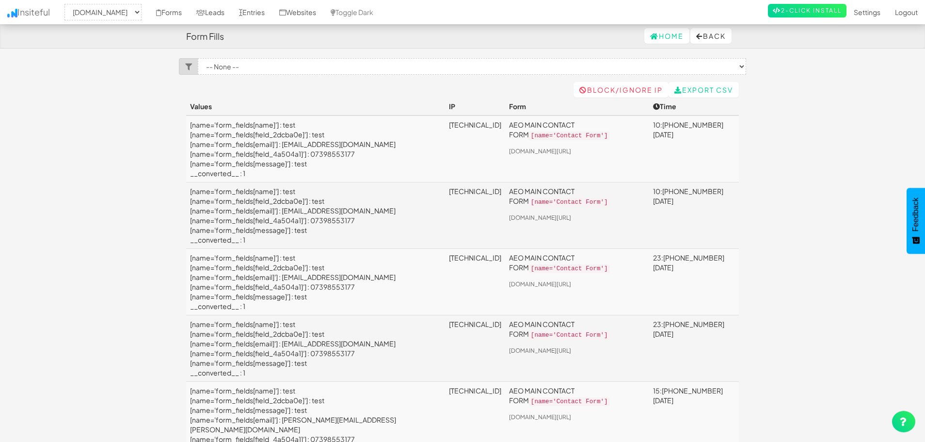 The width and height of the screenshot is (925, 442). What do you see at coordinates (916, 221) in the screenshot?
I see `button: Feedback - Show survey` at bounding box center [916, 221].